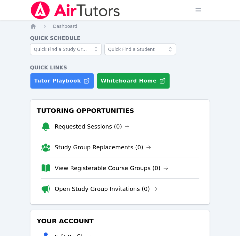 This screenshot has width=240, height=236. Describe the element at coordinates (120, 68) in the screenshot. I see `h4: Quick Links` at that location.